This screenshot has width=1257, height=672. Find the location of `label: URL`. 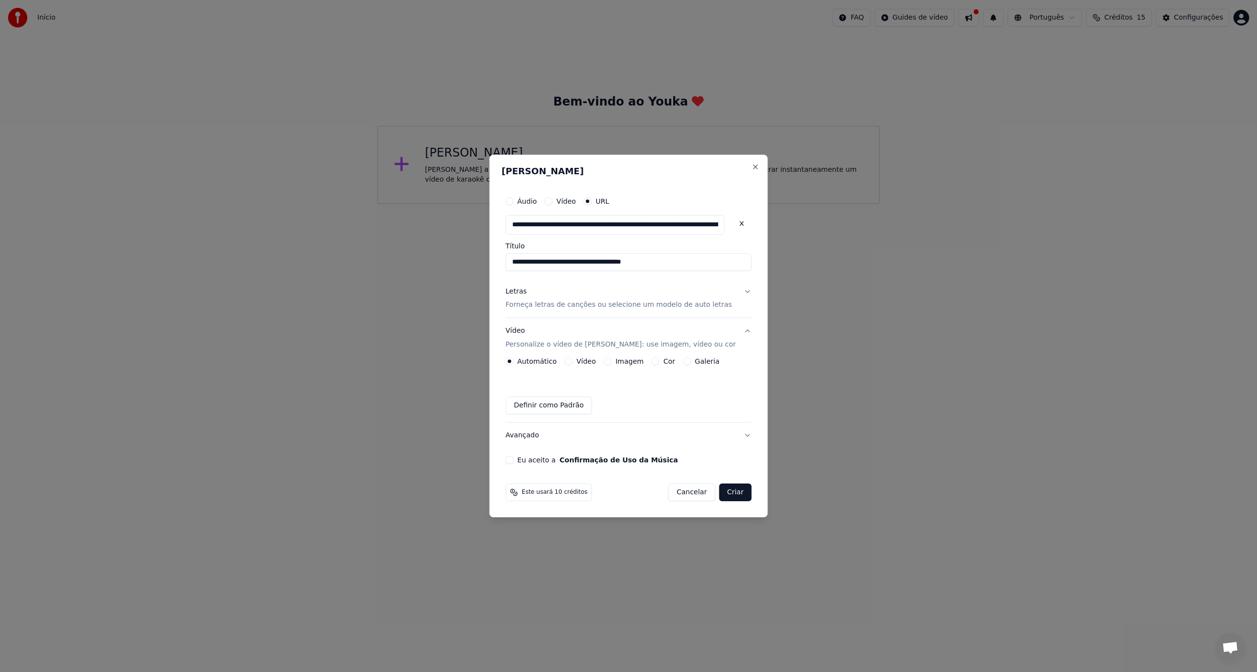

label: URL is located at coordinates (603, 201).